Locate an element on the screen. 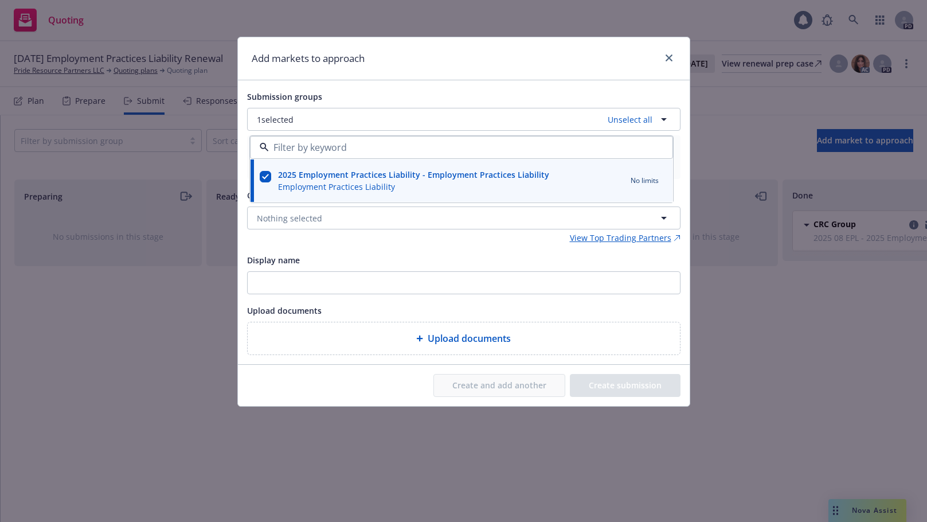 Image resolution: width=927 pixels, height=522 pixels. span: Display name is located at coordinates (273, 260).